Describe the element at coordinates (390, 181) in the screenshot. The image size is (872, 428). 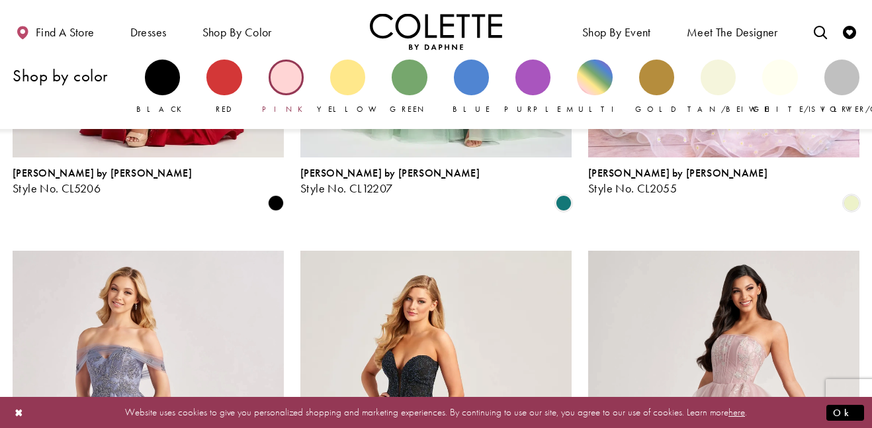
I see `div: Colette by Daphne Style No. CL12207` at that location.